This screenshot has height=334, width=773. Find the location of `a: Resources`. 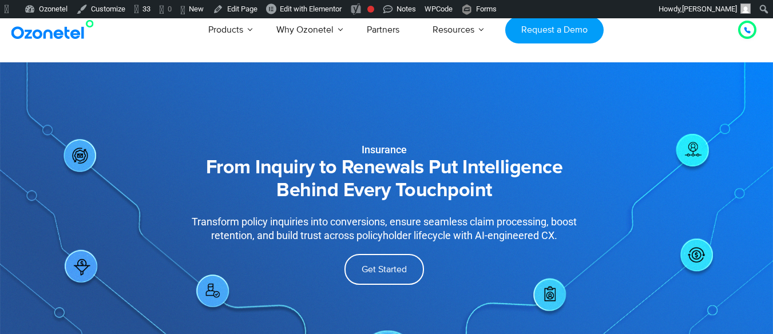

a: Resources is located at coordinates (453, 30).